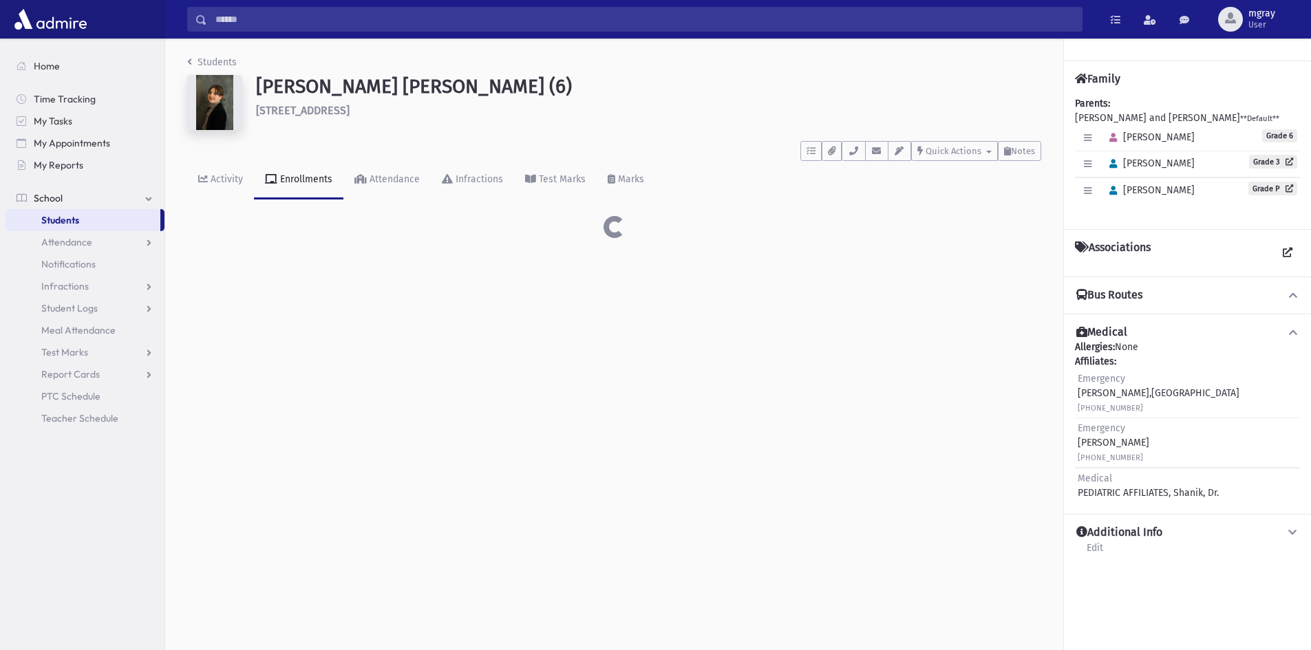 The image size is (1311, 650). What do you see at coordinates (1095, 553) in the screenshot?
I see `a: Edit` at bounding box center [1095, 553].